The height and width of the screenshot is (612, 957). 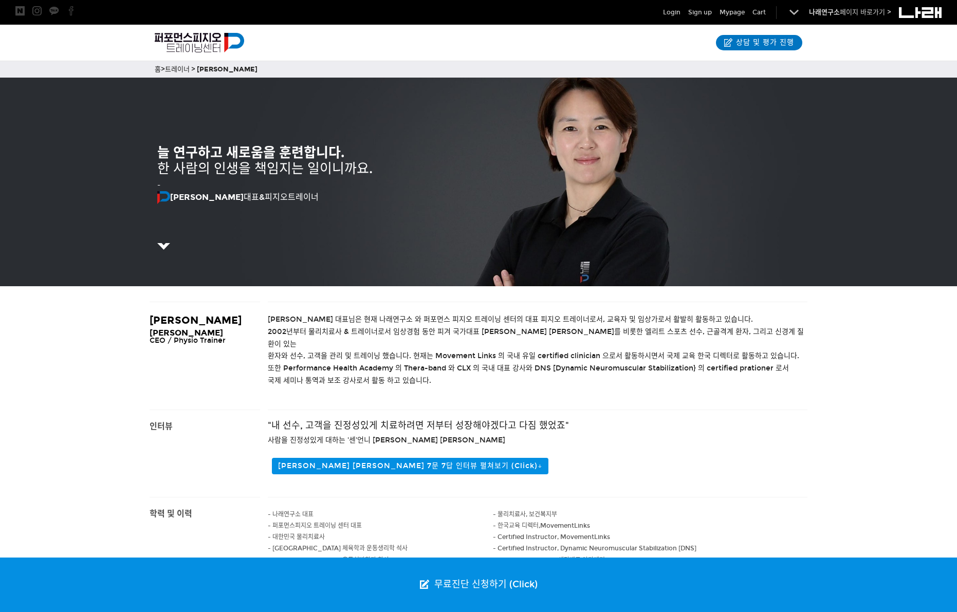 What do you see at coordinates (418, 425) in the screenshot?
I see `span: "내 선수, 고객을 진정성있게 치료하려면 저부터 성장해야겠다고 다짐 했었죠"` at bounding box center [418, 425].